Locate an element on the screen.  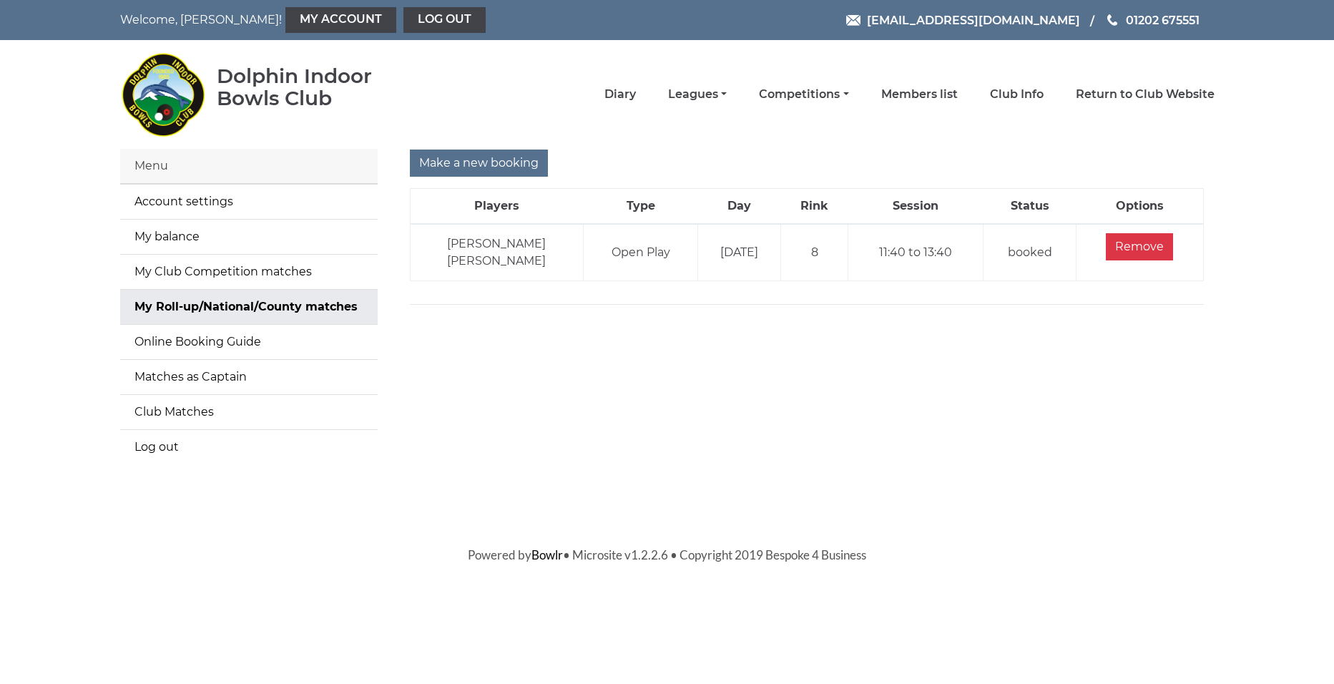
a: My Roll-up/National/County matches is located at coordinates (249, 307).